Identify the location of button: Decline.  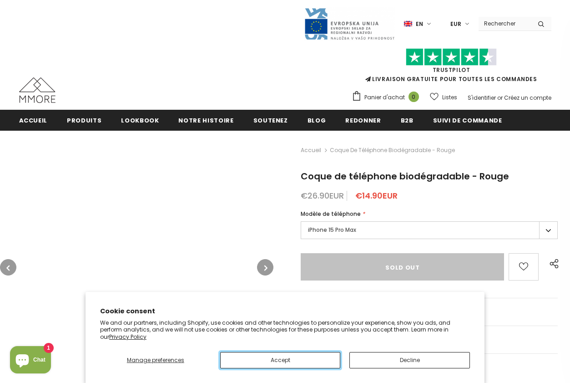
(410, 360).